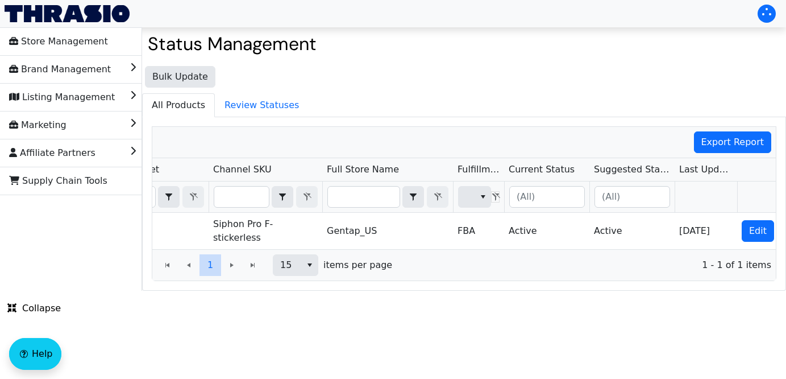 This screenshot has height=379, width=786. What do you see at coordinates (296, 265) in the screenshot?
I see `span: Page size` at bounding box center [296, 265].